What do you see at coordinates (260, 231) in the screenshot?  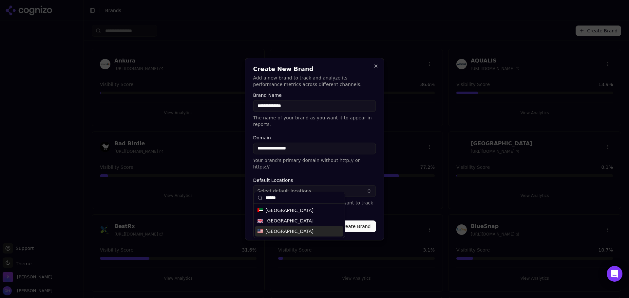 I see `img: United States` at bounding box center [260, 231].